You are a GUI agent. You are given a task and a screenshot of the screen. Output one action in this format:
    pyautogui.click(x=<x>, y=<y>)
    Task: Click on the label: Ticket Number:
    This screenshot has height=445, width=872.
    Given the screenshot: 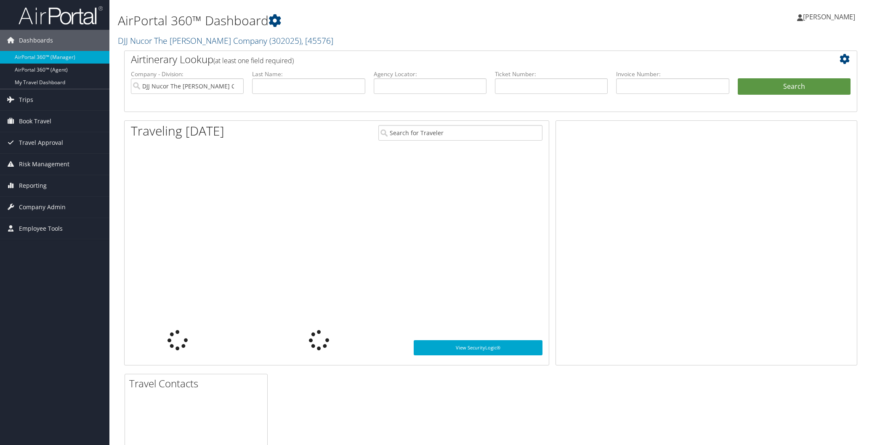 What is the action you would take?
    pyautogui.click(x=552, y=74)
    